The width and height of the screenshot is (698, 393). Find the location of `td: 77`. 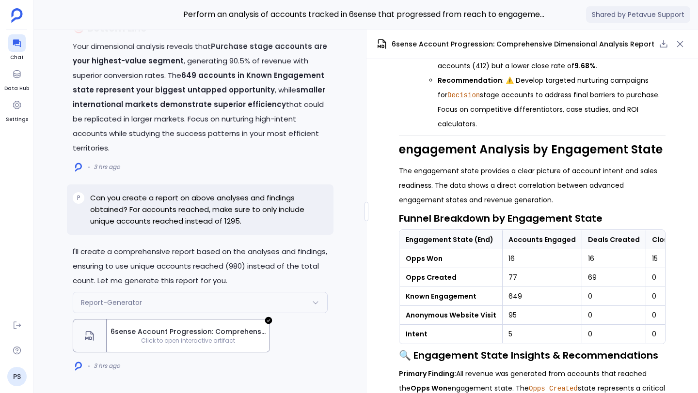

td: 77 is located at coordinates (542, 278).